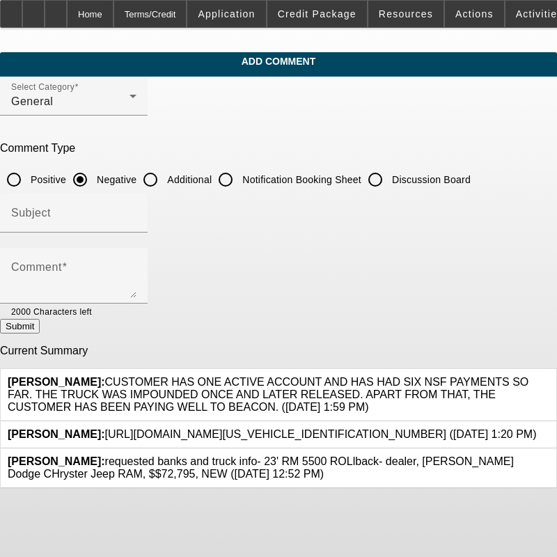  What do you see at coordinates (226, 14) in the screenshot?
I see `button: Application` at bounding box center [226, 14].